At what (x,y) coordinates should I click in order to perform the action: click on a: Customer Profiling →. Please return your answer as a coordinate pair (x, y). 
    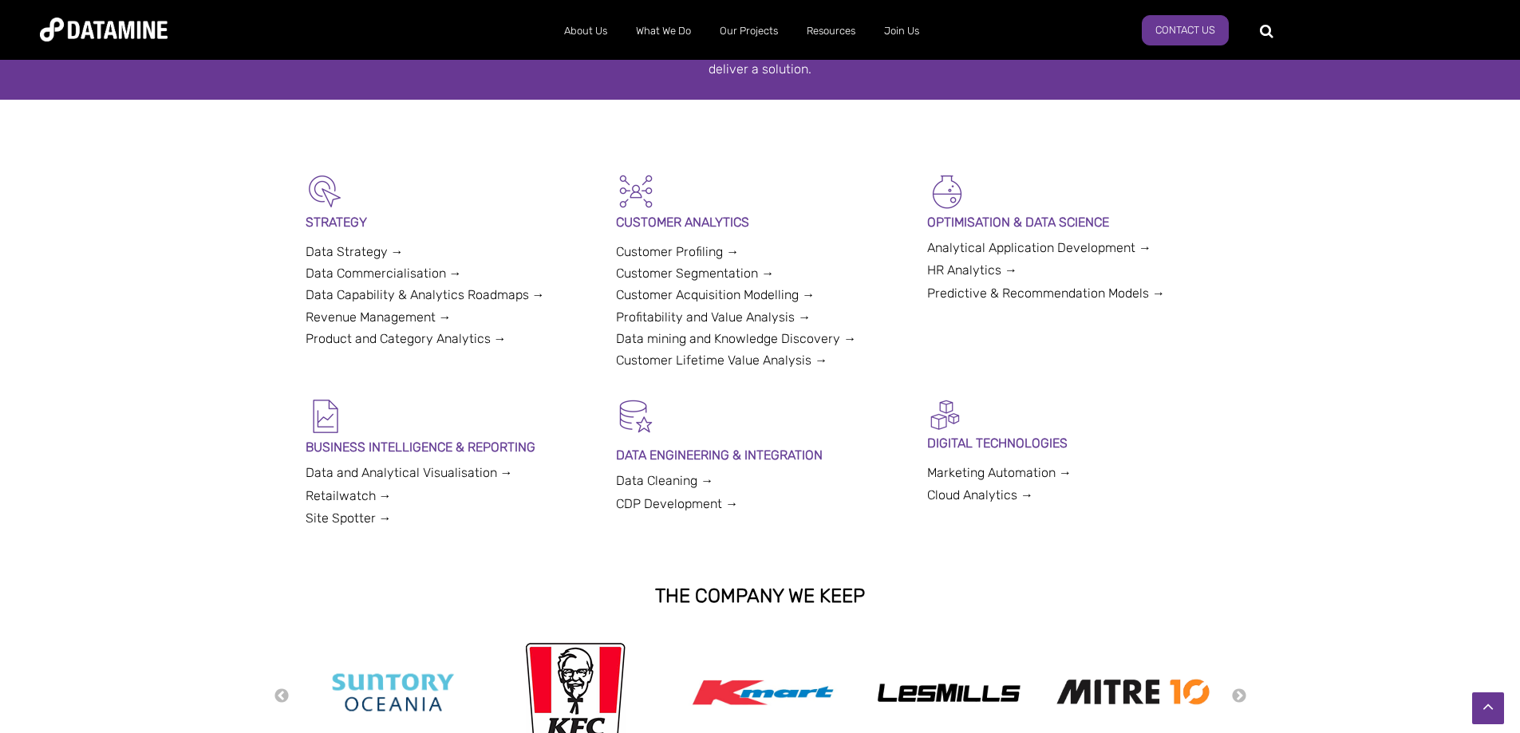
    Looking at the image, I should click on (677, 251).